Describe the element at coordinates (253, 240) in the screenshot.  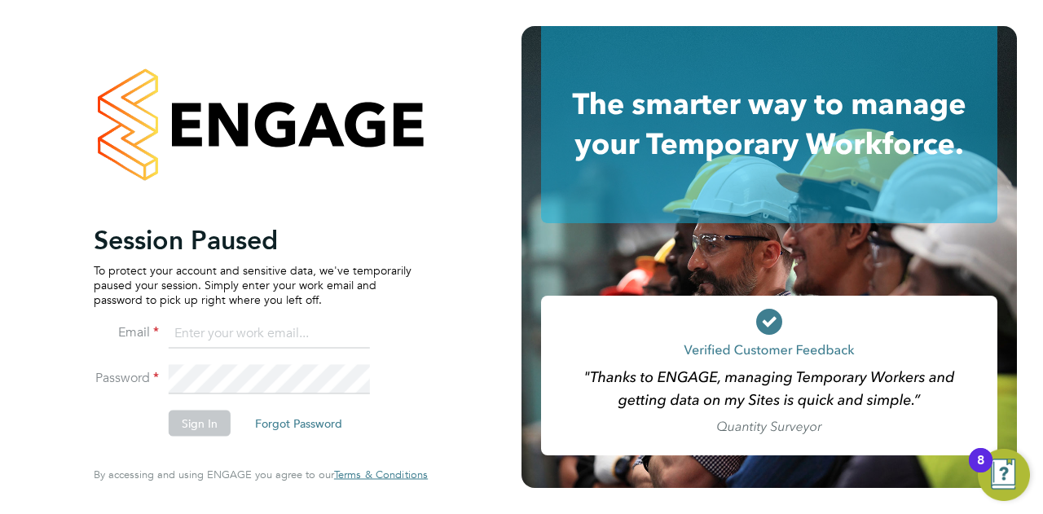
I see `h2: Session Paused` at that location.